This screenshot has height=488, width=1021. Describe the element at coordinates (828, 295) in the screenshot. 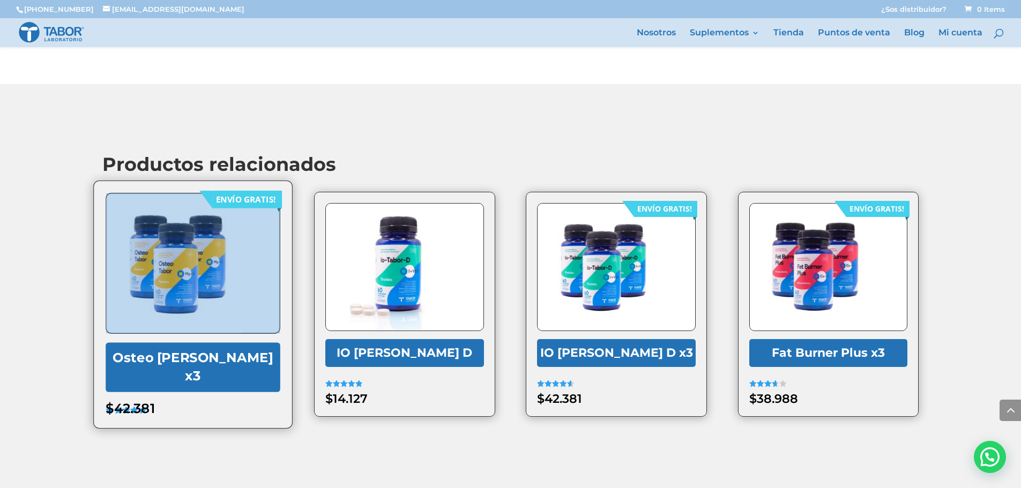

I see `a: Fat Burner Plus x3 ENVÍO GRATIS! Fat Burner Plus x3Valorado en 3.67 de 5 $38.988` at that location.